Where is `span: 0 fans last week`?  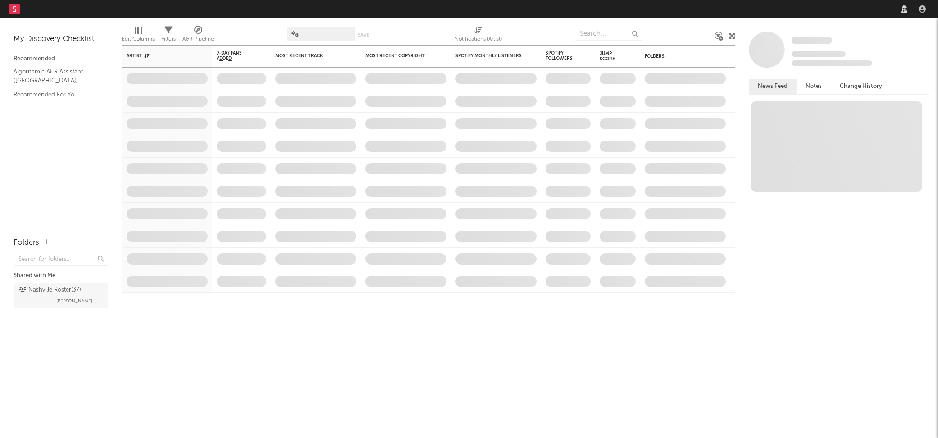
span: 0 fans last week is located at coordinates (832, 63).